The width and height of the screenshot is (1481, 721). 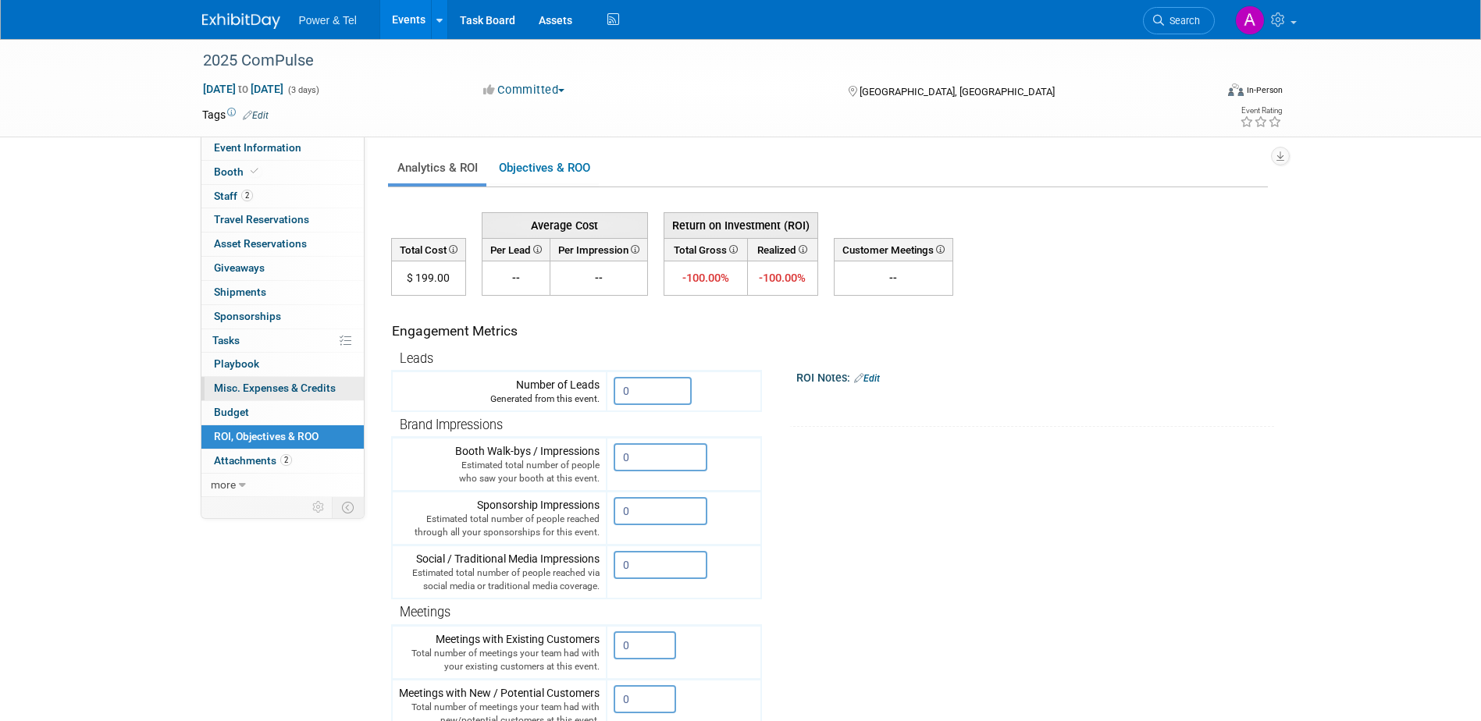 What do you see at coordinates (328, 20) in the screenshot?
I see `span: Power & Tel` at bounding box center [328, 20].